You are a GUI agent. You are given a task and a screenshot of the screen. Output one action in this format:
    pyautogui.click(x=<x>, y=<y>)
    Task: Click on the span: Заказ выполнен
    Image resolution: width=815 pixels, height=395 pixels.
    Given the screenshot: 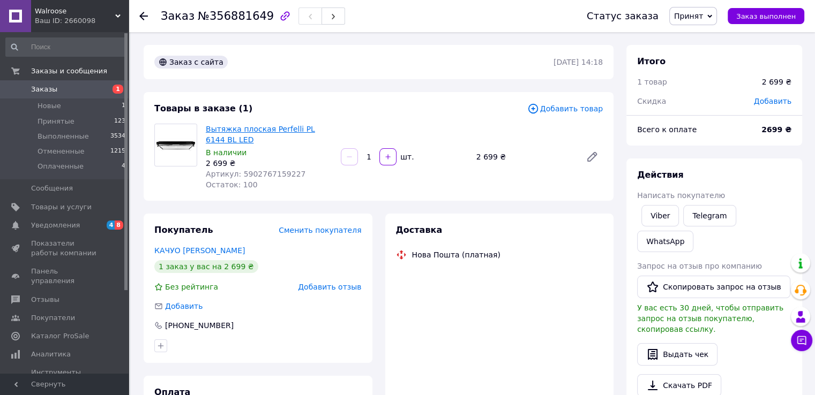 What is the action you would take?
    pyautogui.click(x=765, y=16)
    